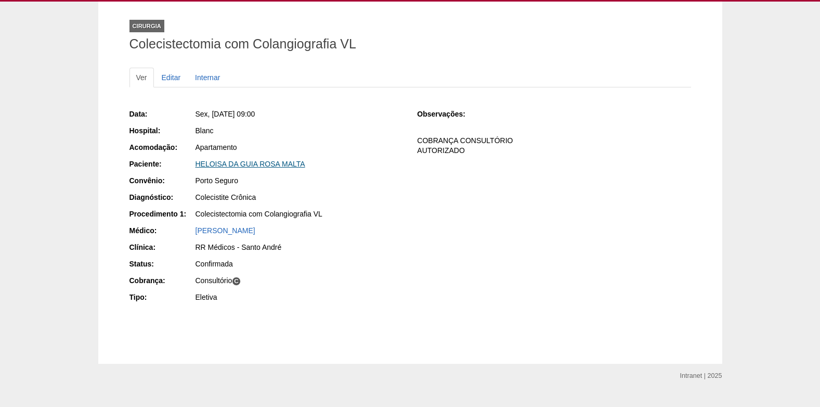  Describe the element at coordinates (299, 247) in the screenshot. I see `div: RR Médicos - Santo André` at that location.